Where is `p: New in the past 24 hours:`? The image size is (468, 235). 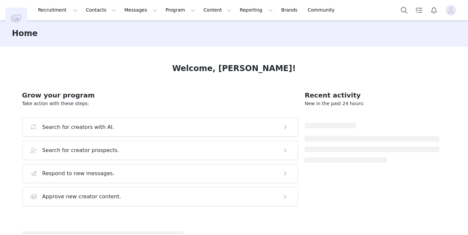 p: New in the past 24 hours: is located at coordinates (371, 103).